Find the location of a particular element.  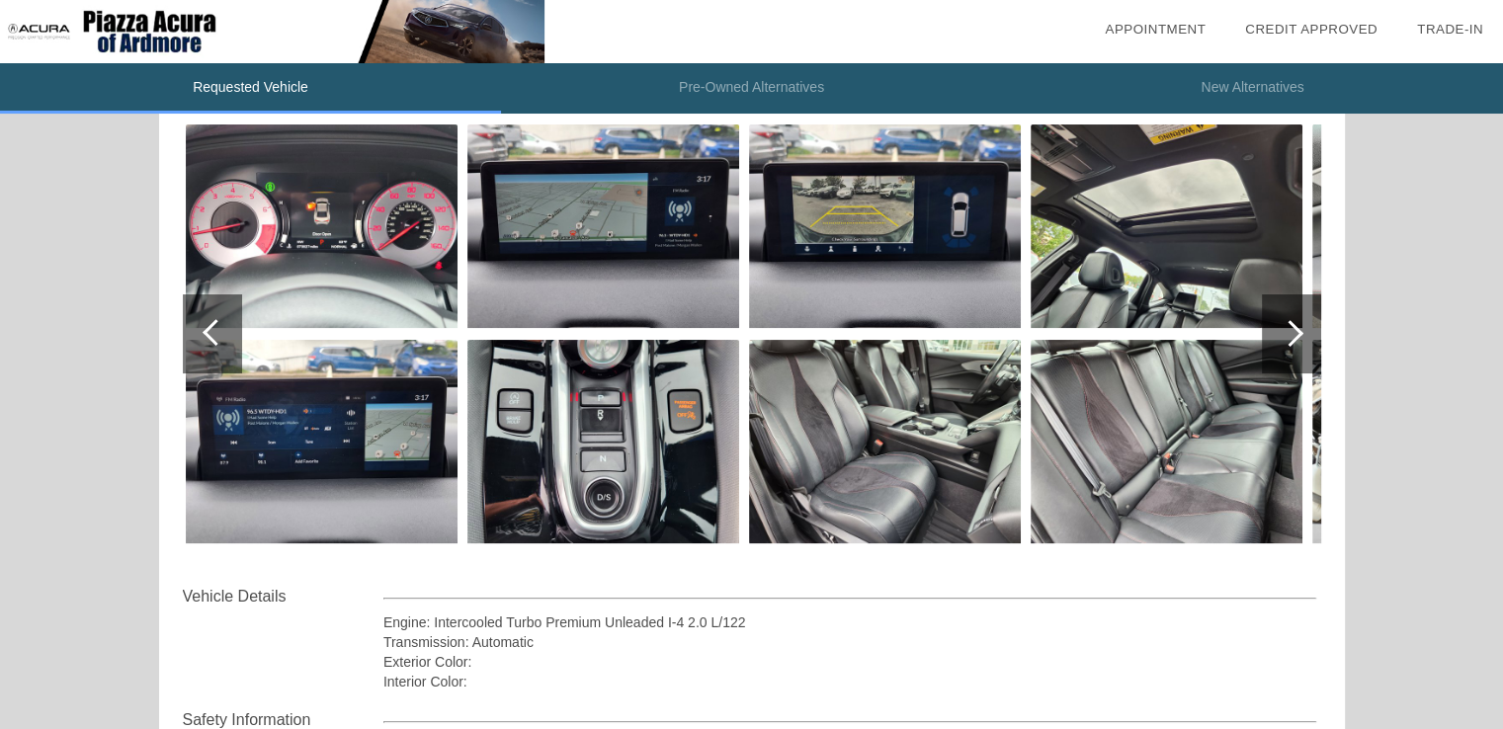

div: Vehicle Details is located at coordinates (283, 597).